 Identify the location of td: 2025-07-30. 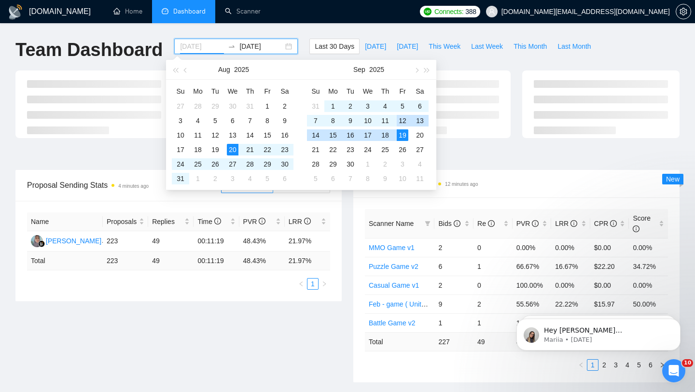
(233, 106).